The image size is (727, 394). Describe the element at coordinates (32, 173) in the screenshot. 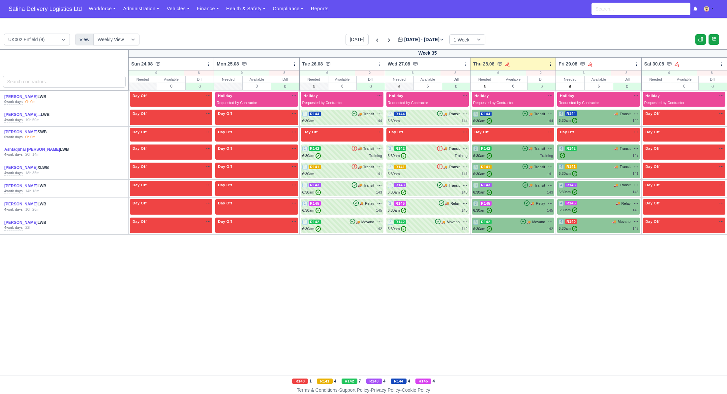

I see `div: 18h 35m` at that location.